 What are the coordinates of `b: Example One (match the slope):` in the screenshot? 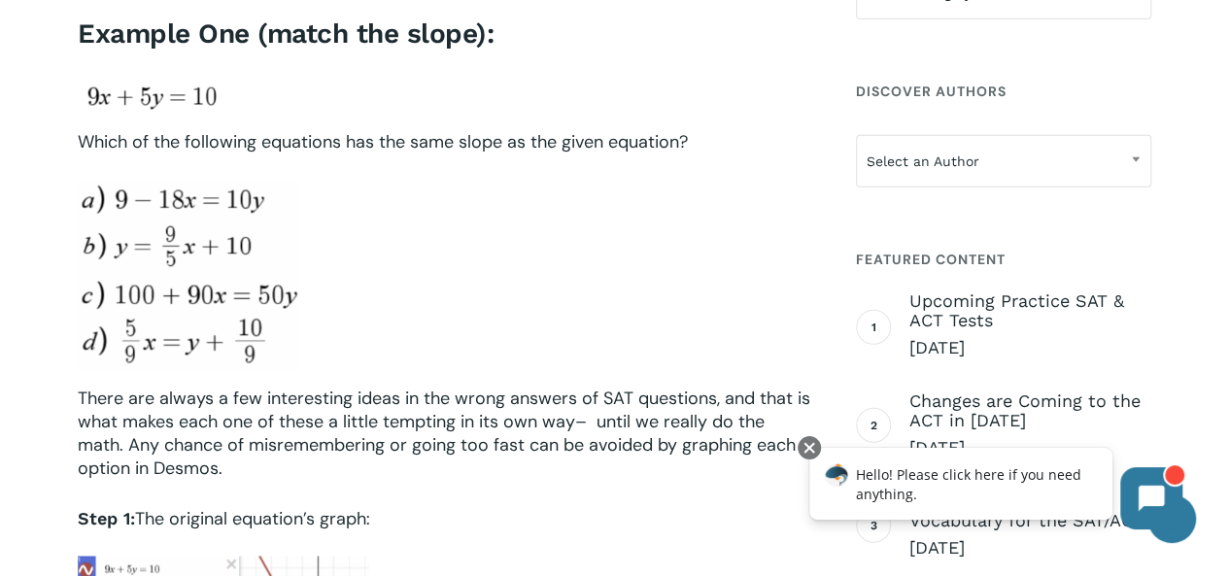 It's located at (286, 33).